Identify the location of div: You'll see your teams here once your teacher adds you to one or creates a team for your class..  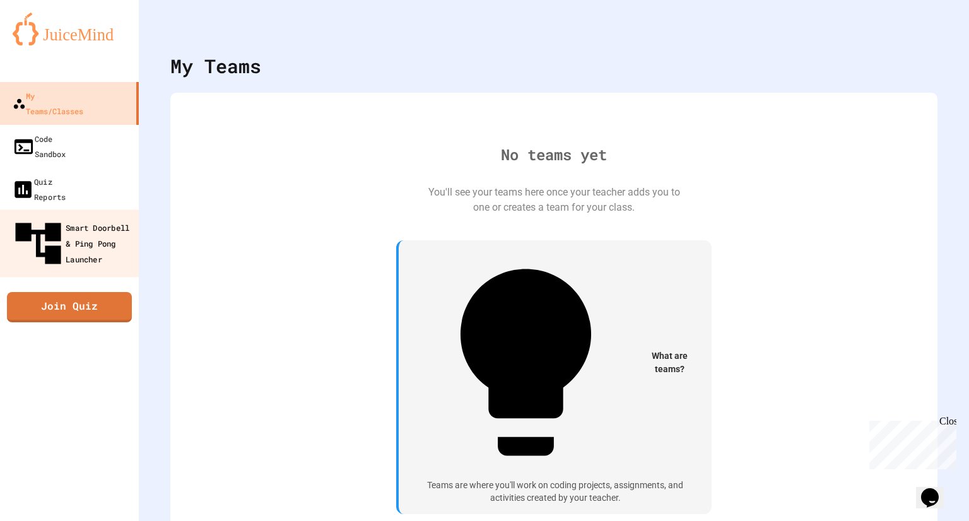
(554, 200).